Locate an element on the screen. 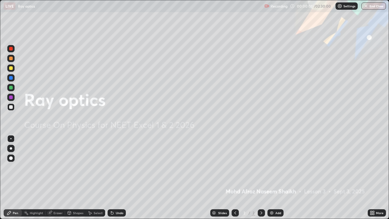 The height and width of the screenshot is (219, 389). button: End Class is located at coordinates (373, 6).